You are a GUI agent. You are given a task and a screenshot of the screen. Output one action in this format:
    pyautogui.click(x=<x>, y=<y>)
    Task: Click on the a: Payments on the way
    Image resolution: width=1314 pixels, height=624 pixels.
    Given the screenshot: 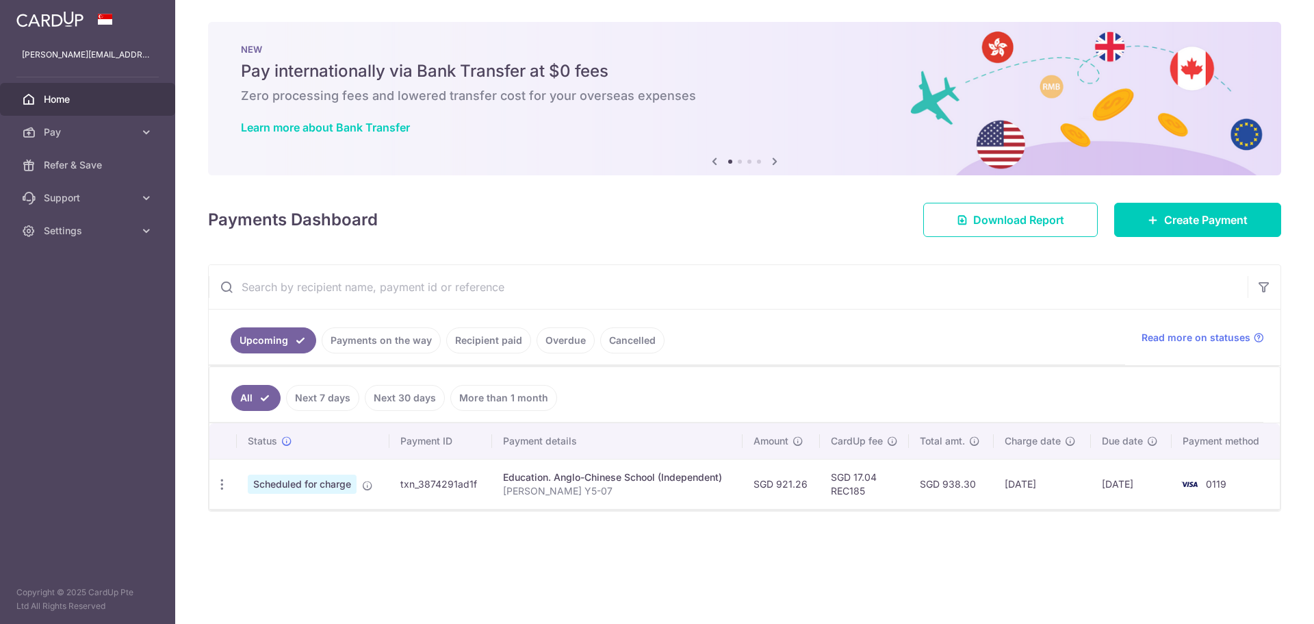 What is the action you would take?
    pyautogui.click(x=381, y=340)
    